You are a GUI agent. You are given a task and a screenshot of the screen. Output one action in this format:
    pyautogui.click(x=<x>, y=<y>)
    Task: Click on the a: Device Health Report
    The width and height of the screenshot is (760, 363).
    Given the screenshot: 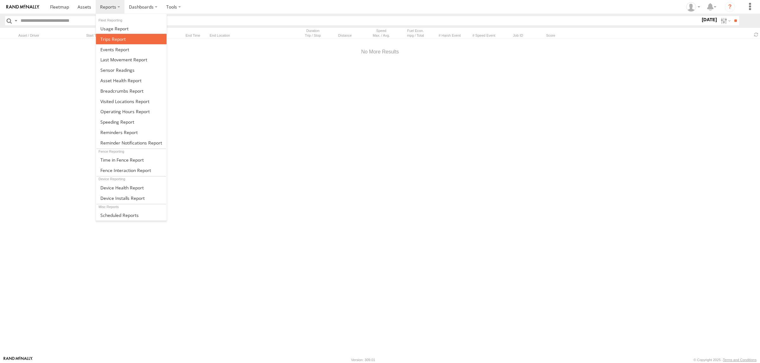 What is the action you would take?
    pyautogui.click(x=131, y=188)
    